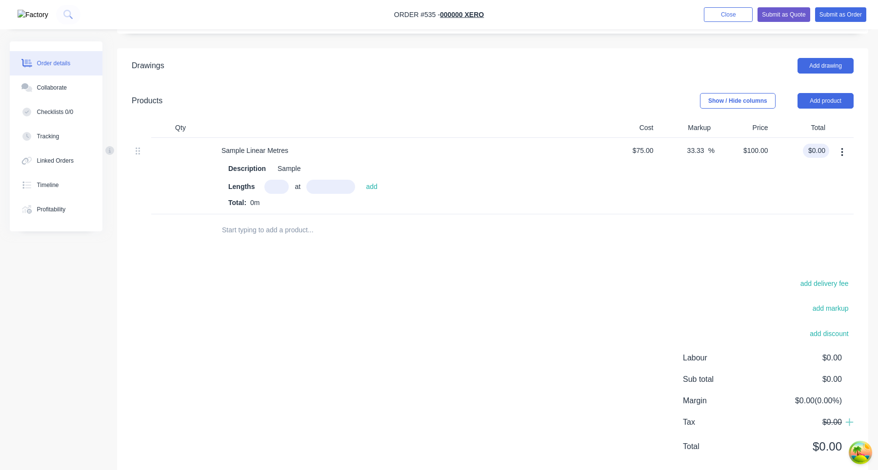 The width and height of the screenshot is (878, 470). I want to click on button: Profitability, so click(56, 210).